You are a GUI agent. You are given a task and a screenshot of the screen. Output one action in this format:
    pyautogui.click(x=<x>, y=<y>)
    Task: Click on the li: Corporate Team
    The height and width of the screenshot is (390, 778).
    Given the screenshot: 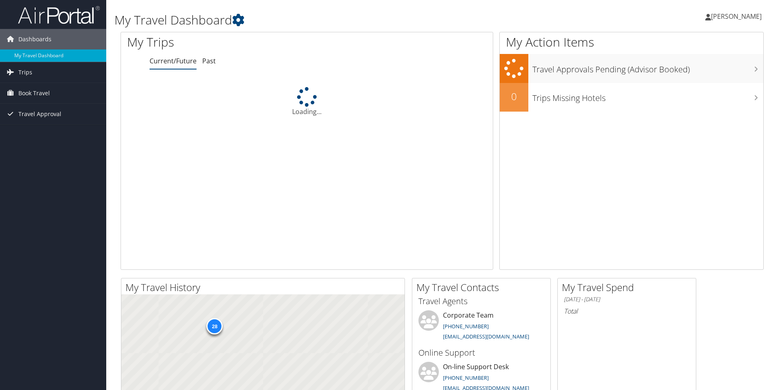 What is the action you would take?
    pyautogui.click(x=481, y=327)
    